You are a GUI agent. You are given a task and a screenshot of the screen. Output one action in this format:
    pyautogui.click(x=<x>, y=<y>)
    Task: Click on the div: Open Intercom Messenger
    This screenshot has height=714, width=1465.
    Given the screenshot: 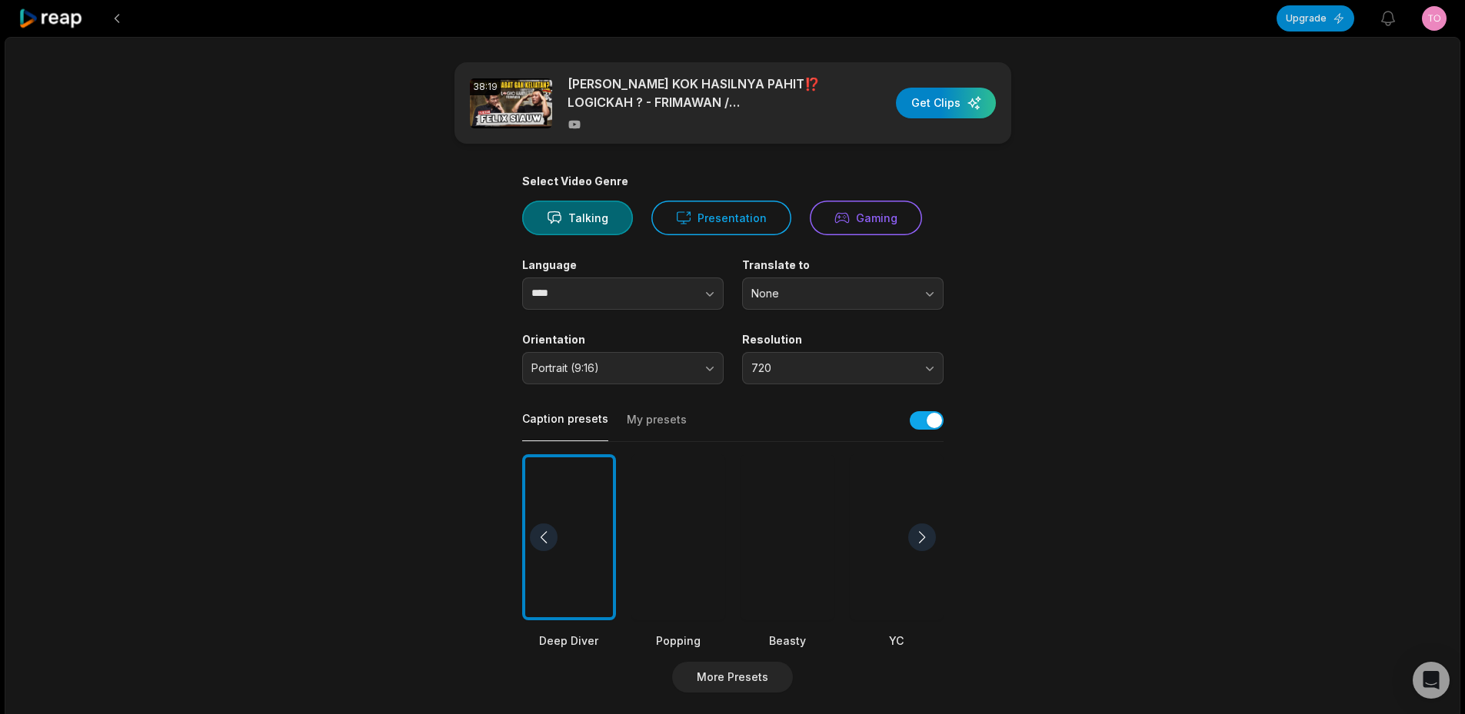 What is the action you would take?
    pyautogui.click(x=1431, y=681)
    